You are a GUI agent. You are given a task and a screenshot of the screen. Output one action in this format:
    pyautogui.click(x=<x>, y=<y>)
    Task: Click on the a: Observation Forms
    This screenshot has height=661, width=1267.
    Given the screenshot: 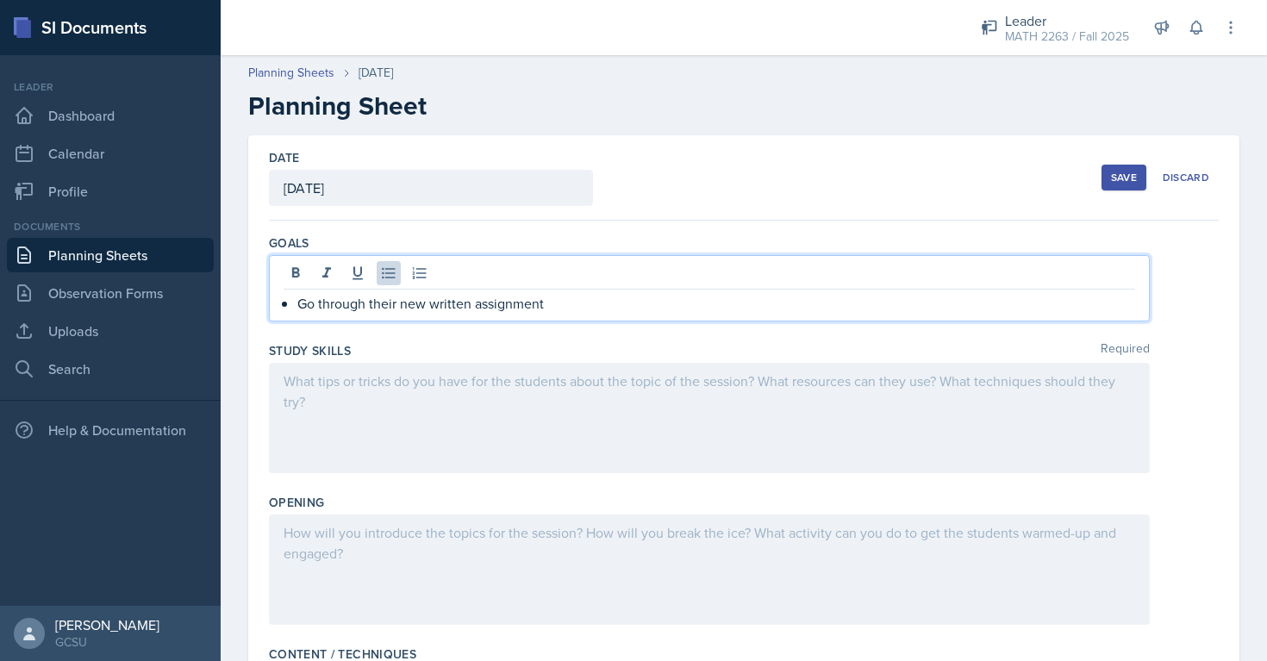 What is the action you would take?
    pyautogui.click(x=110, y=293)
    